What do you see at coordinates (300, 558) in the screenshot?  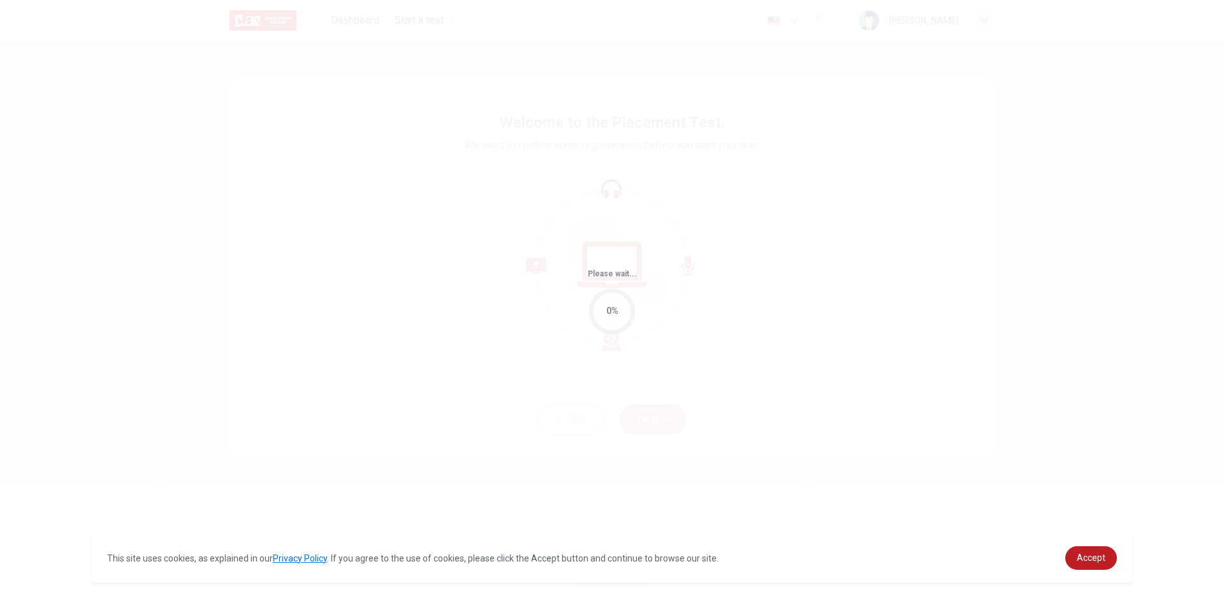 I see `a: Privacy Policy` at bounding box center [300, 558].